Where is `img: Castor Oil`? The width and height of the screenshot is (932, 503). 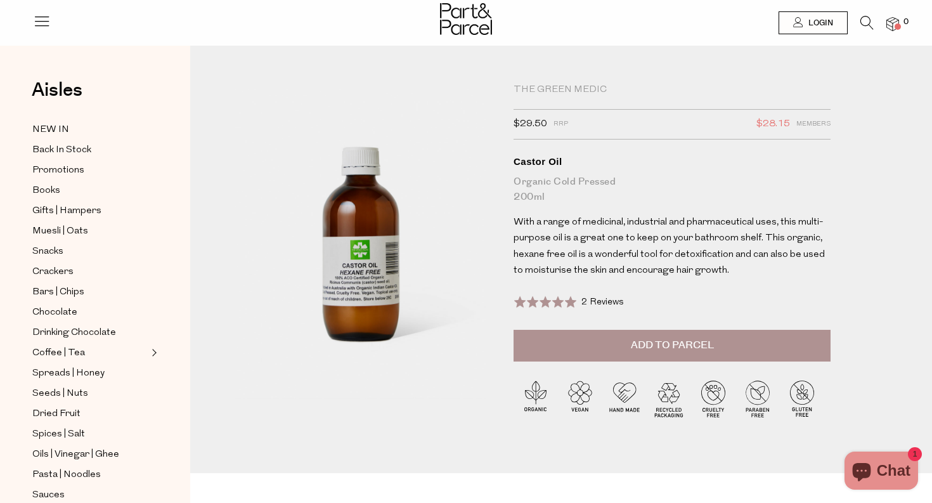 img: Castor Oil is located at coordinates (361, 241).